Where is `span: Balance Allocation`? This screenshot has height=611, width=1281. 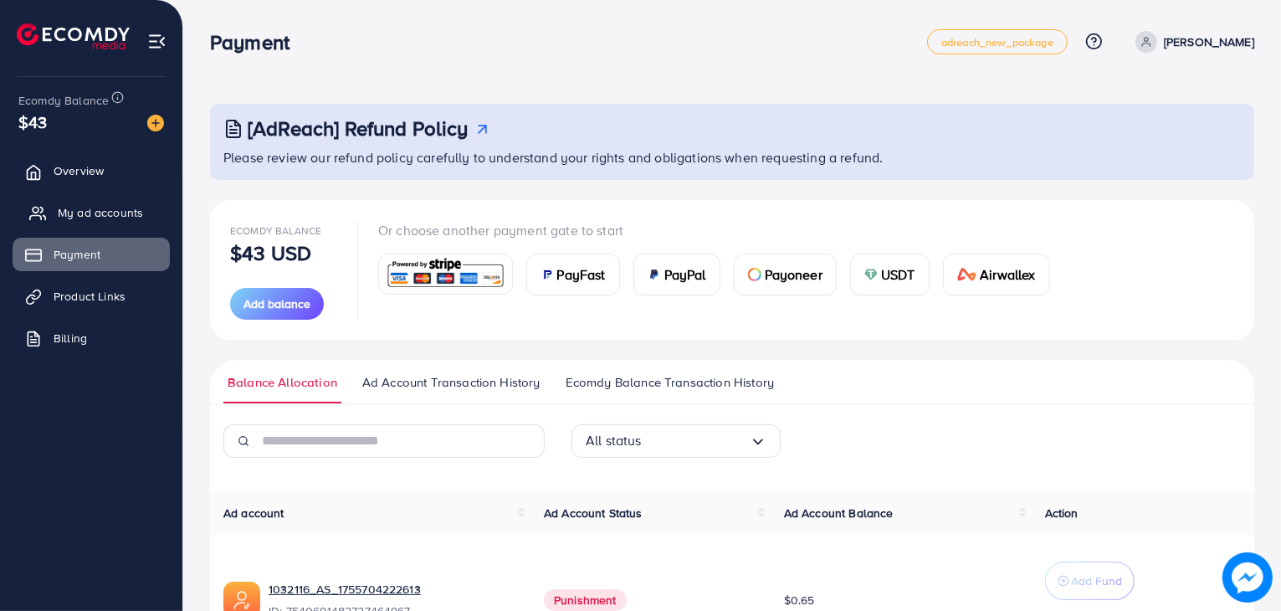
span: Balance Allocation is located at coordinates (282, 382).